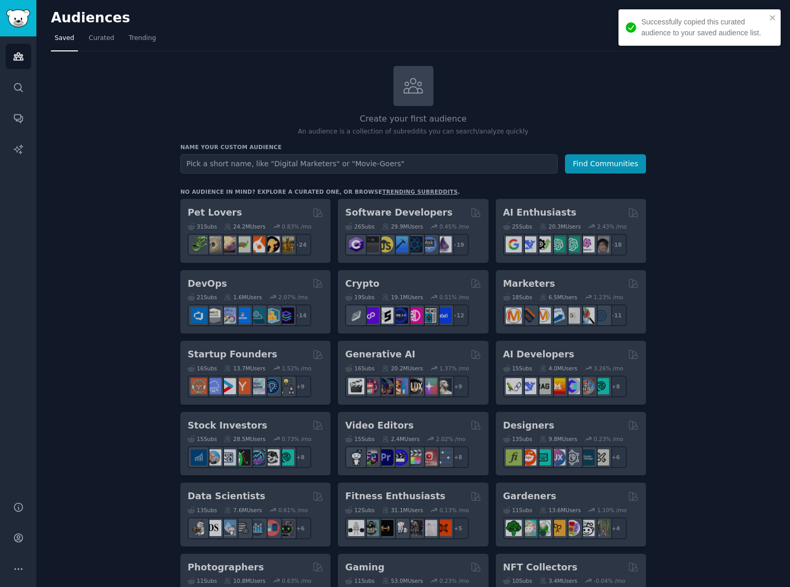 This screenshot has height=587, width=790. I want to click on span: Saved, so click(64, 38).